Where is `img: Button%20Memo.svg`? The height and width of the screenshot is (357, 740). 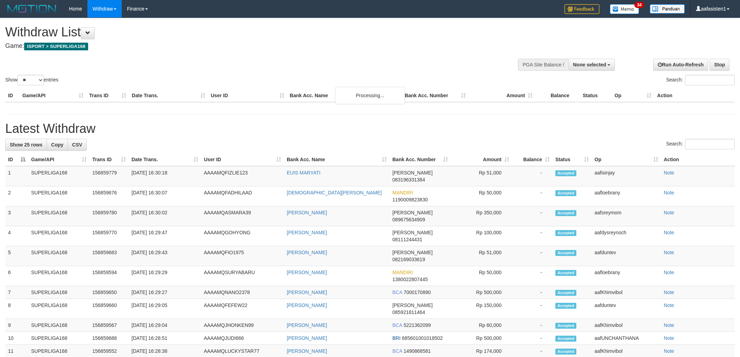
img: Button%20Memo.svg is located at coordinates (624, 9).